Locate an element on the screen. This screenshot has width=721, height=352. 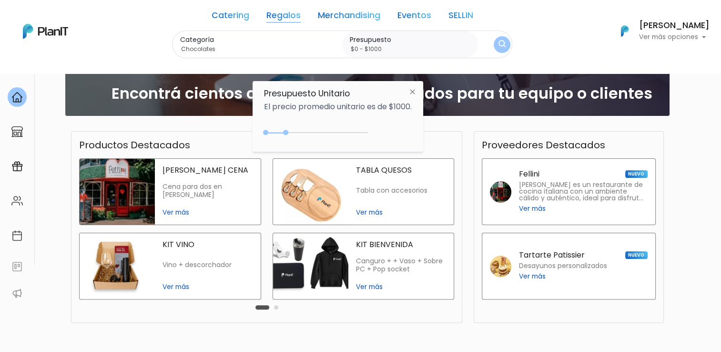
a: Eventos is located at coordinates (414, 17).